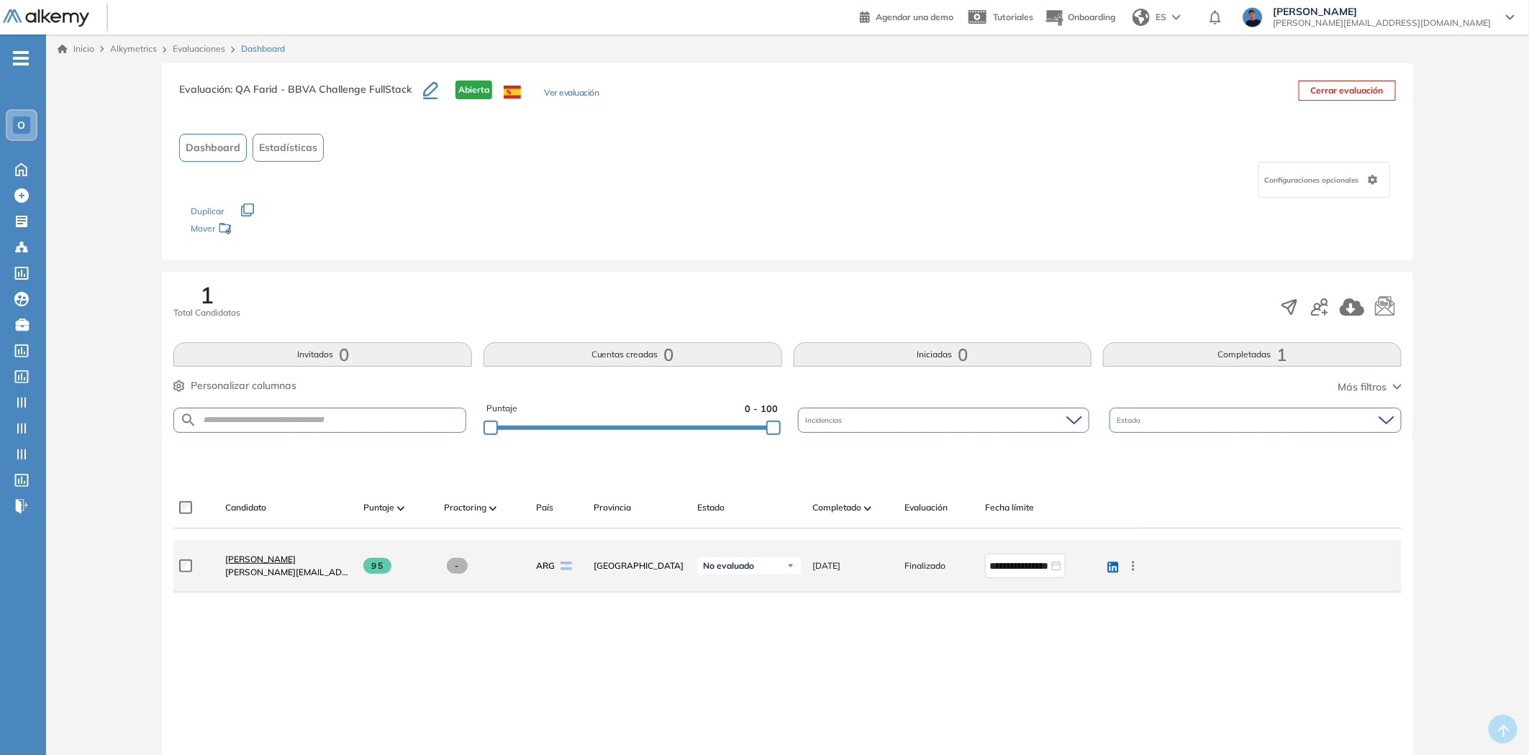  Describe the element at coordinates (925, 566) in the screenshot. I see `span: Finalizado` at that location.